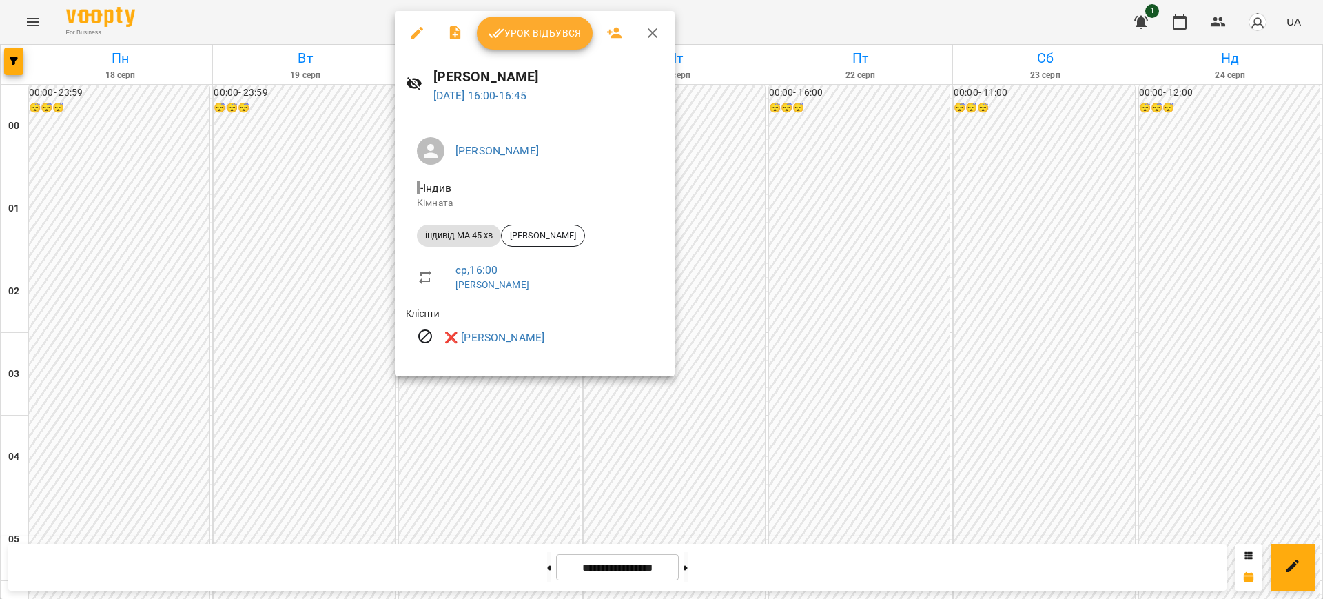  What do you see at coordinates (535, 333) in the screenshot?
I see `ul: Клієнти` at bounding box center [535, 333].